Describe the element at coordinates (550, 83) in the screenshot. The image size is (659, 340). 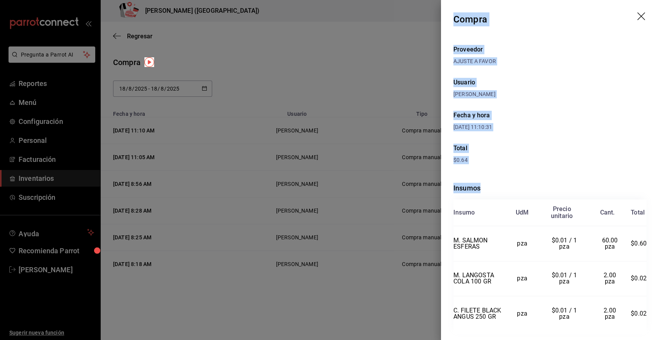
I see `div: Usuario` at that location.